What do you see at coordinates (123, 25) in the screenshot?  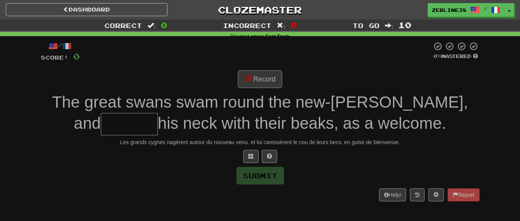 I see `span: Correct` at bounding box center [123, 25].